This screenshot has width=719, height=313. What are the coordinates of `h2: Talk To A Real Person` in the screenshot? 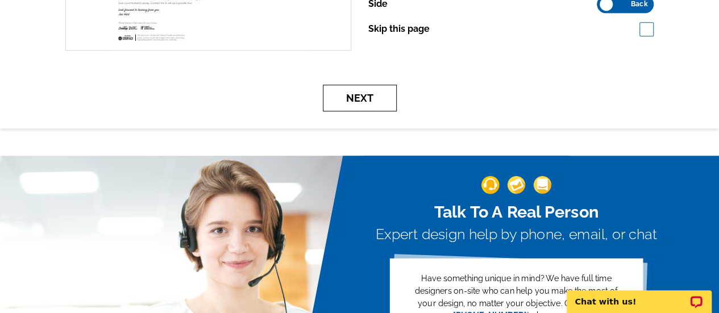 It's located at (516, 211).